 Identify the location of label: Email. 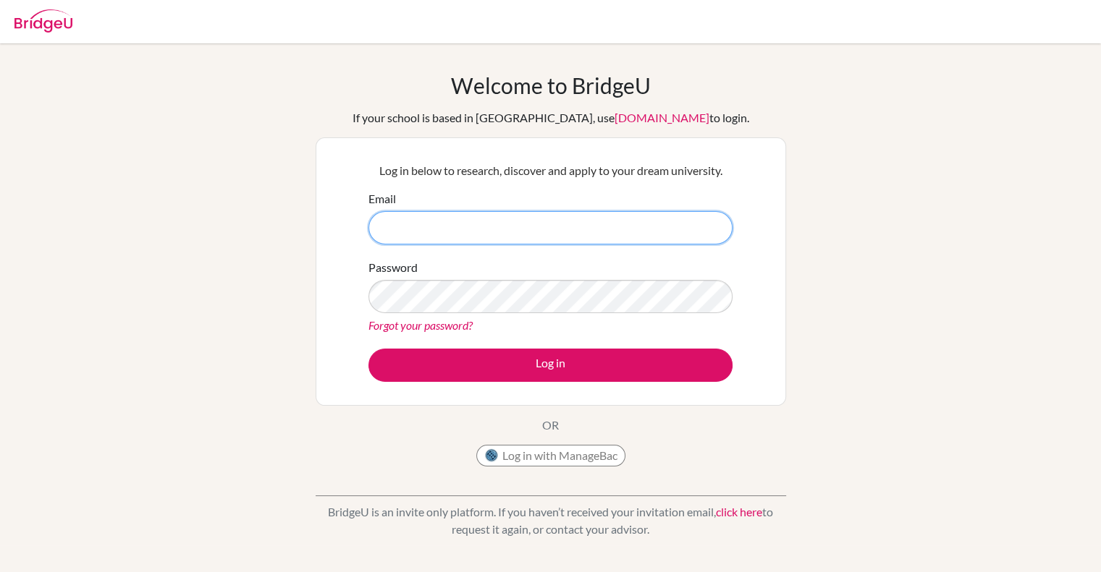
(382, 199).